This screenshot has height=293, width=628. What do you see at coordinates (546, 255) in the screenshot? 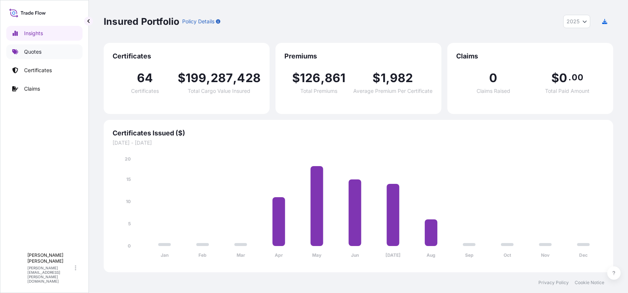
I see `tspan: Nov` at bounding box center [546, 255].